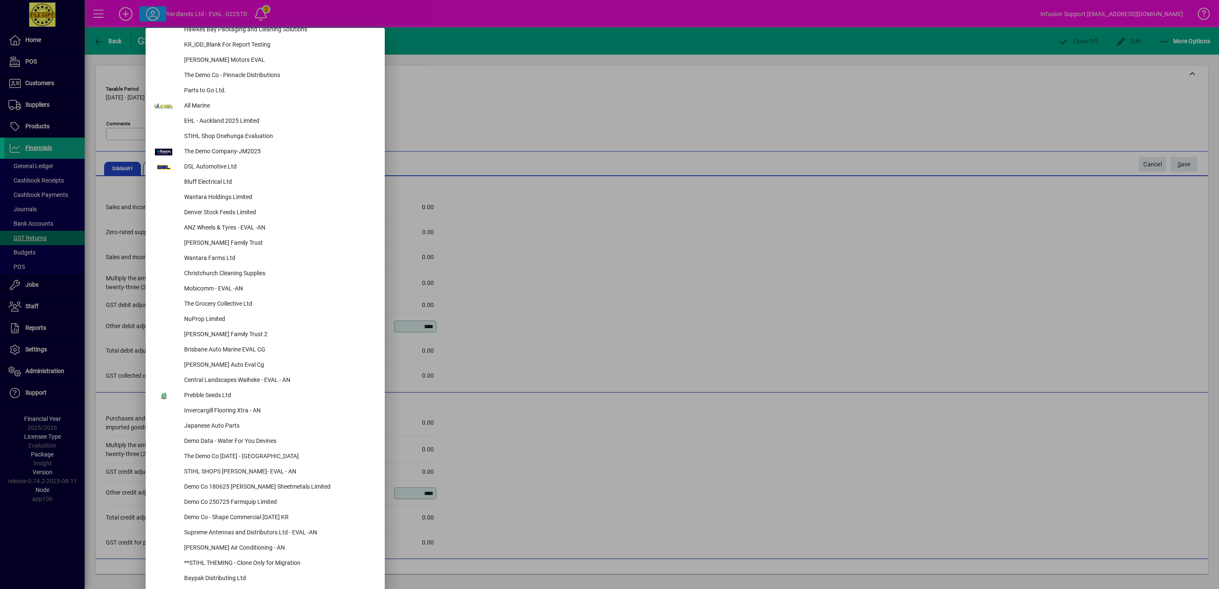 This screenshot has height=589, width=1219. What do you see at coordinates (265, 30) in the screenshot?
I see `button: Hawkes Bay Packaging and Cleaning Solutions` at bounding box center [265, 30].